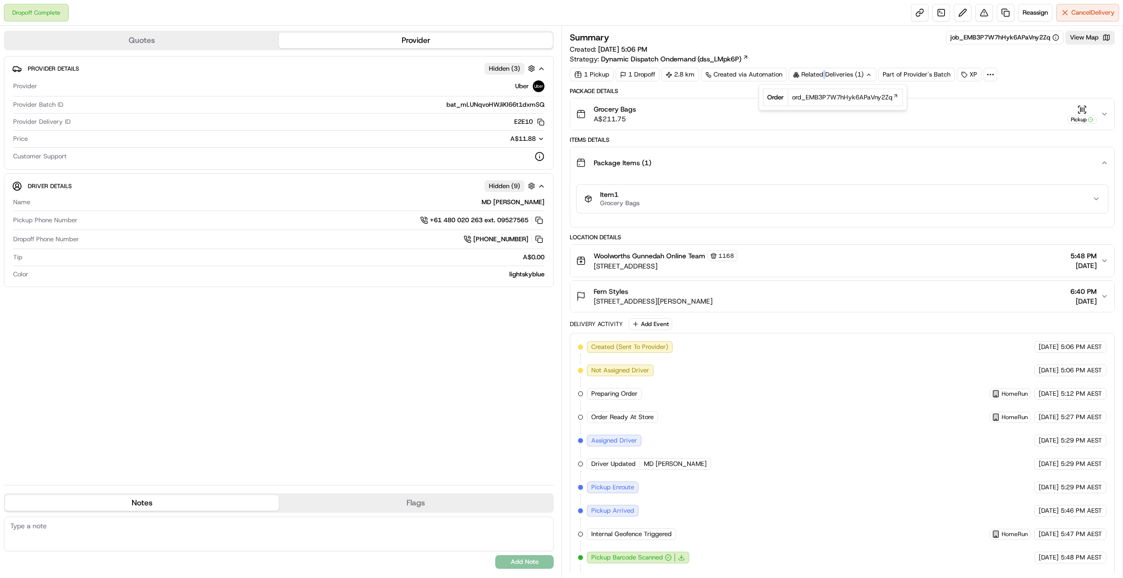 The width and height of the screenshot is (1123, 578). Describe the element at coordinates (50, 186) in the screenshot. I see `span: Driver Details` at that location.